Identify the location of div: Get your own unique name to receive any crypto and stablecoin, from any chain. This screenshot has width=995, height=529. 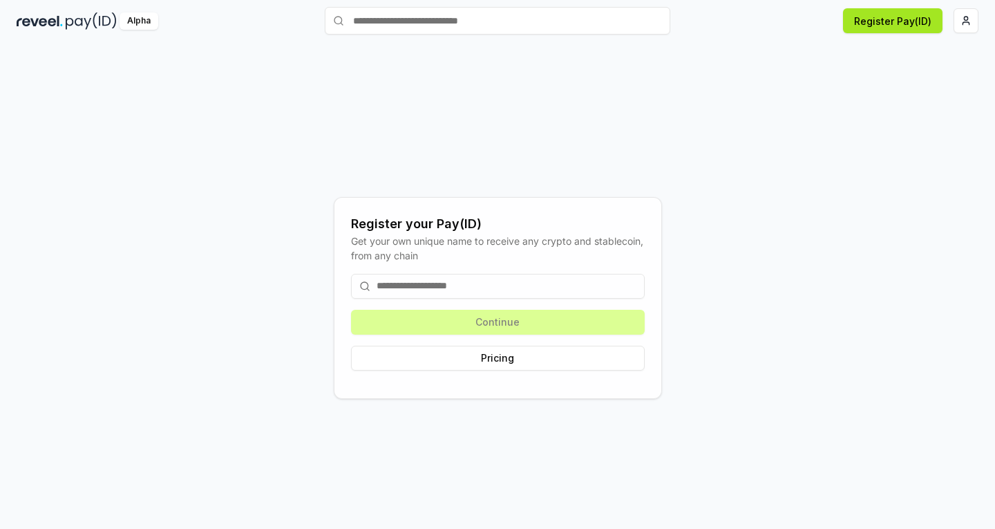
(498, 248).